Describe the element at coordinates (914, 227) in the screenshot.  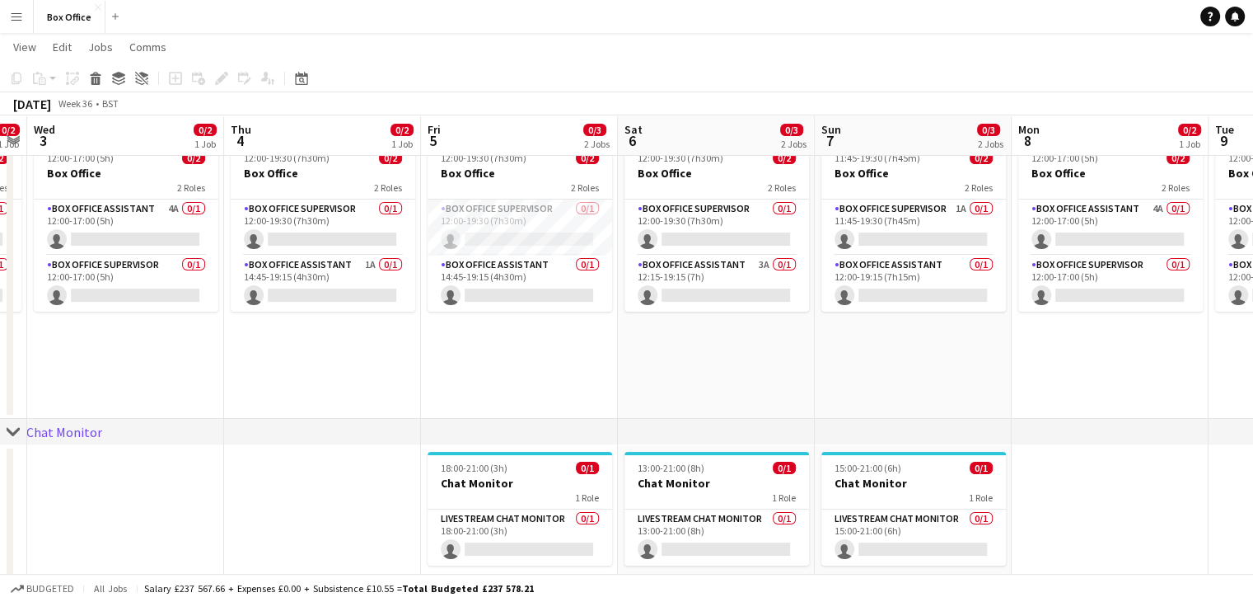
I see `app-card-role: Box Office Supervisor1A0/111:45-19:30 (7h45m)` at that location.